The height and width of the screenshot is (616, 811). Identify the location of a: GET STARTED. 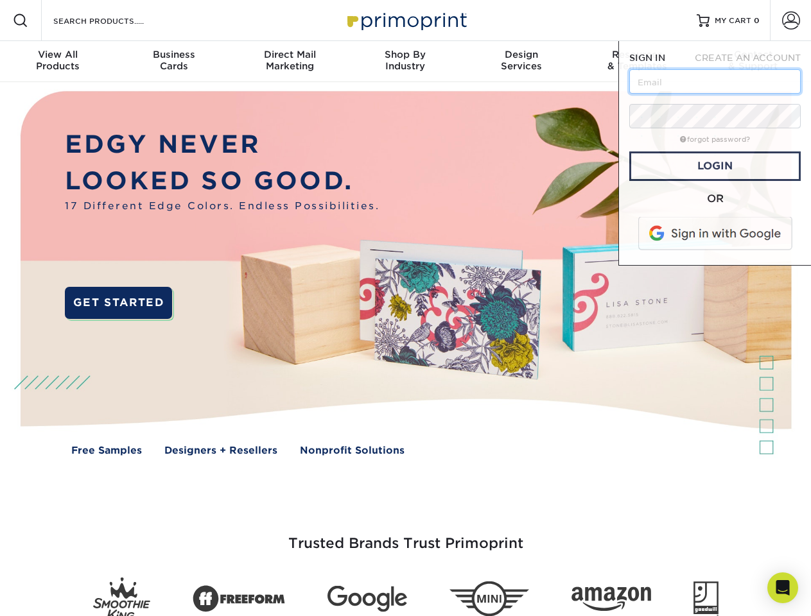
(118, 303).